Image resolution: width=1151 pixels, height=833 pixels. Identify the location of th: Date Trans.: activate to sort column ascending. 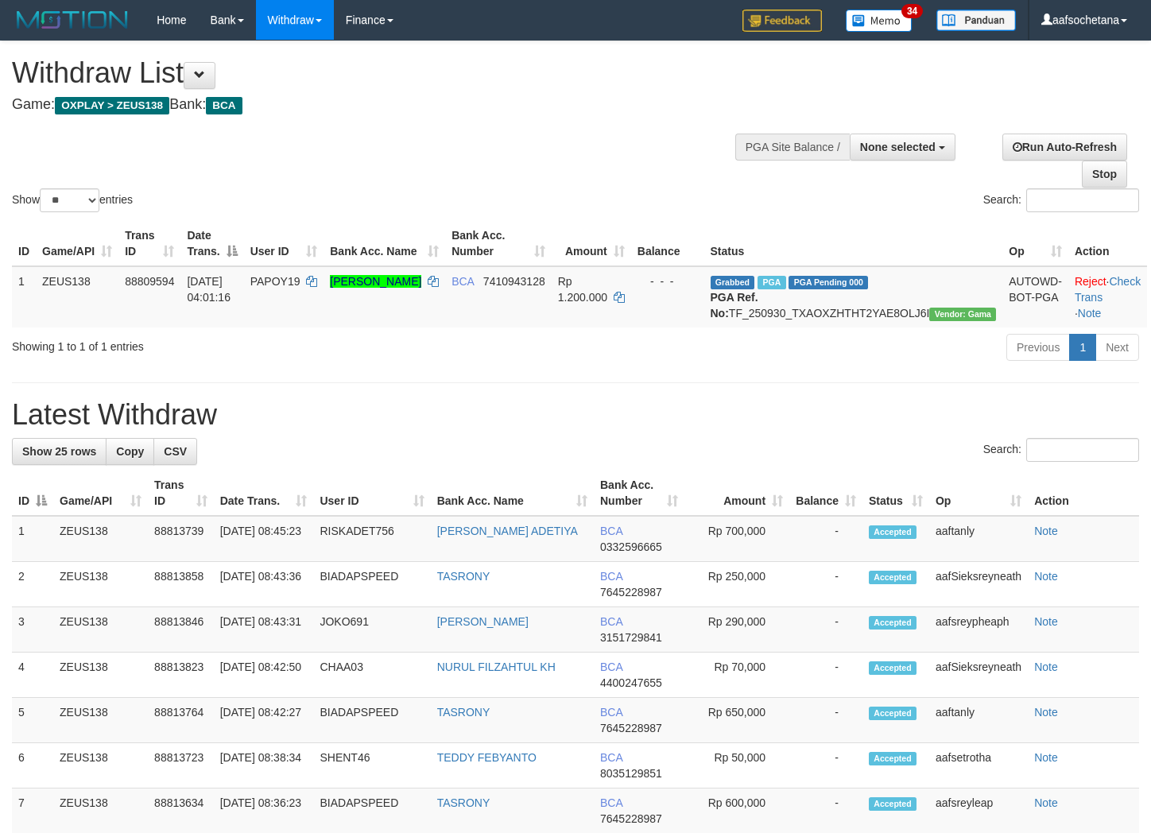
(264, 493).